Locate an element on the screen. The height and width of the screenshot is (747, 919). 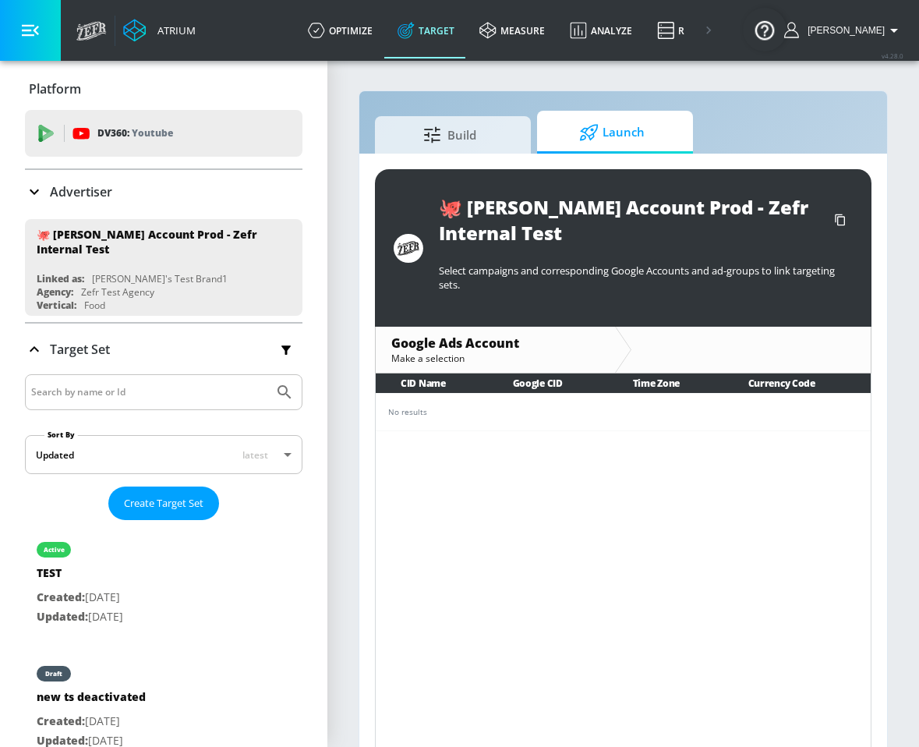
div: Vertical: is located at coordinates (56, 305).